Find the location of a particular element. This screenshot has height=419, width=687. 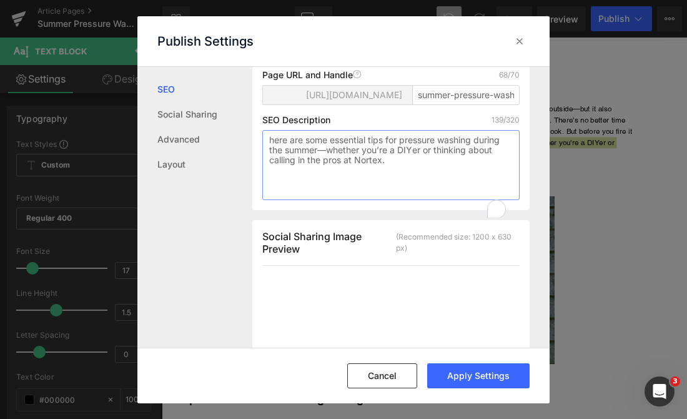

span: 3 is located at coordinates (675, 381).